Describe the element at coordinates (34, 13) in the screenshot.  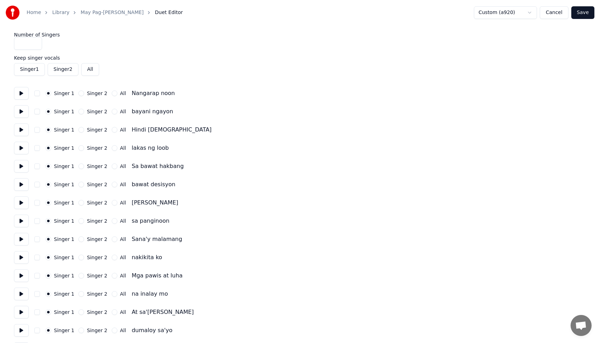
I see `a: Home` at that location.